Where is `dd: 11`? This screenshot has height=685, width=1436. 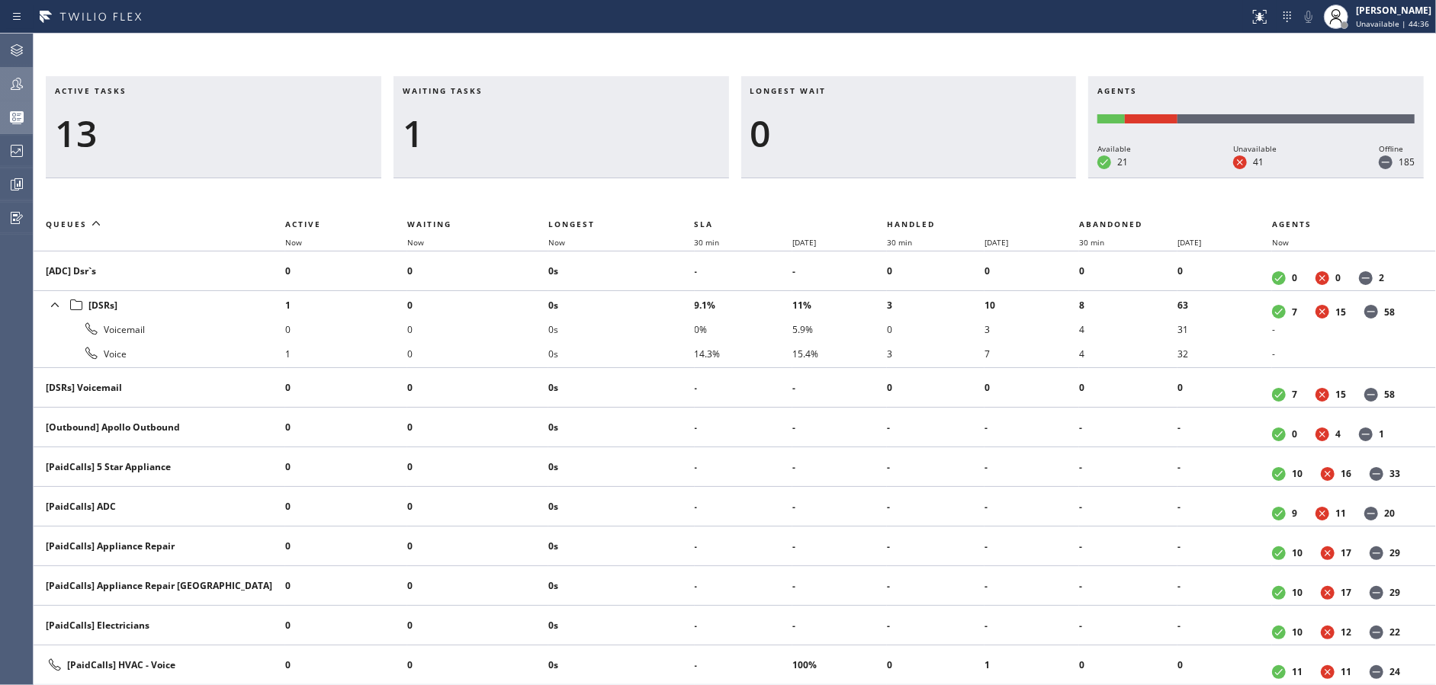 dd: 11 is located at coordinates (1297, 672).